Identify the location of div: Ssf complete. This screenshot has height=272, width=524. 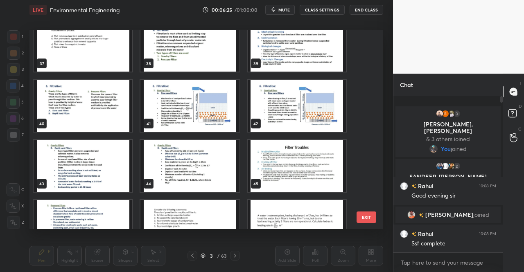
(454, 244).